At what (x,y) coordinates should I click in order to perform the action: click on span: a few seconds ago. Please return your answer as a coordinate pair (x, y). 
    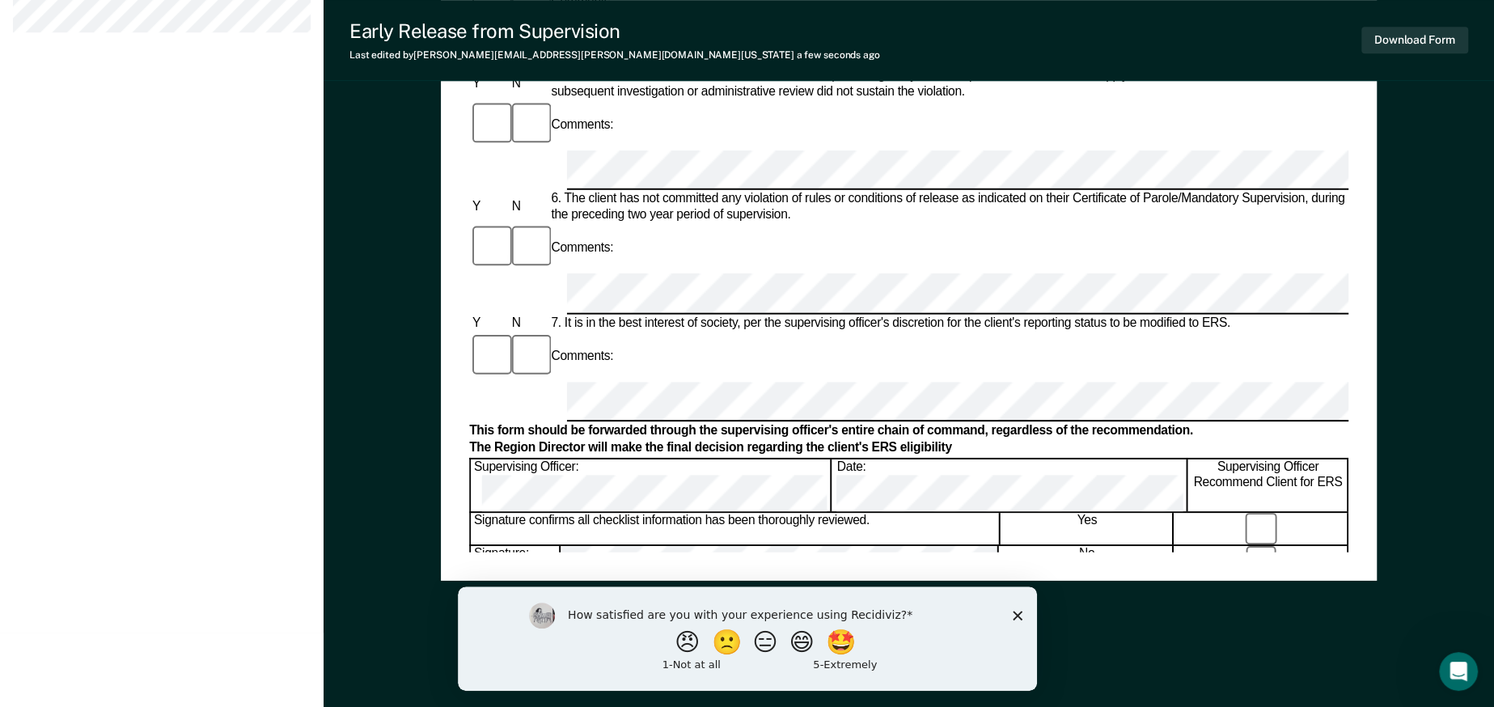
    Looking at the image, I should click on (838, 55).